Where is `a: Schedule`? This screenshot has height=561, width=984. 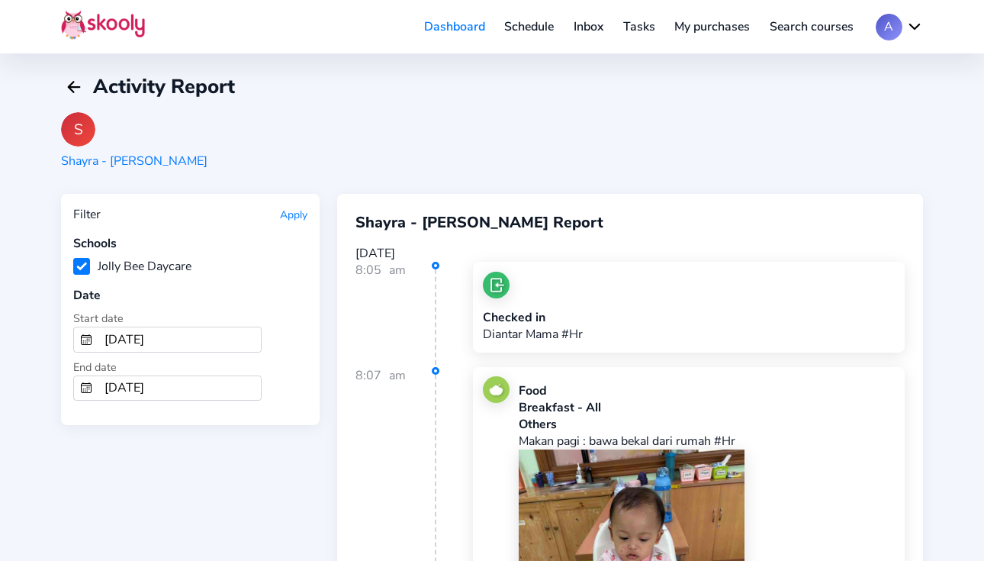
a: Schedule is located at coordinates (530, 27).